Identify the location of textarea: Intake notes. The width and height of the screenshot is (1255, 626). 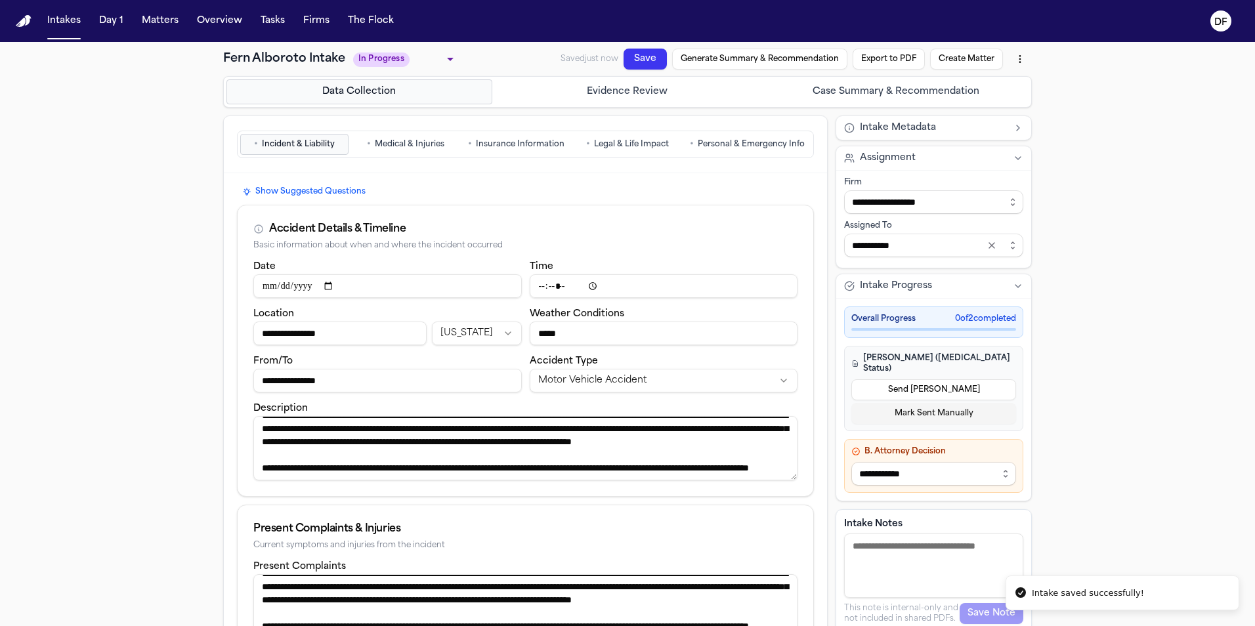
(933, 566).